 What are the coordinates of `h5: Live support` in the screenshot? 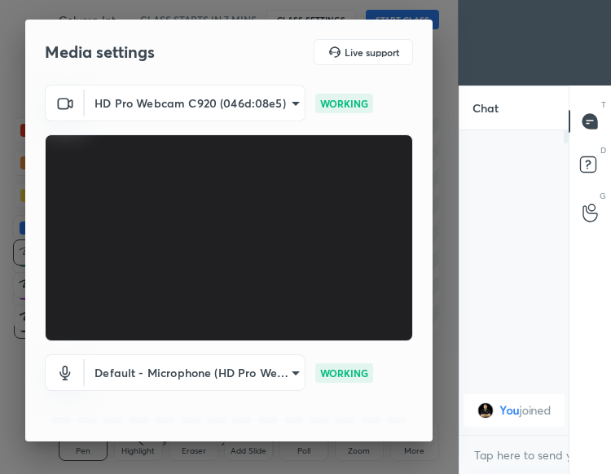 It's located at (372, 52).